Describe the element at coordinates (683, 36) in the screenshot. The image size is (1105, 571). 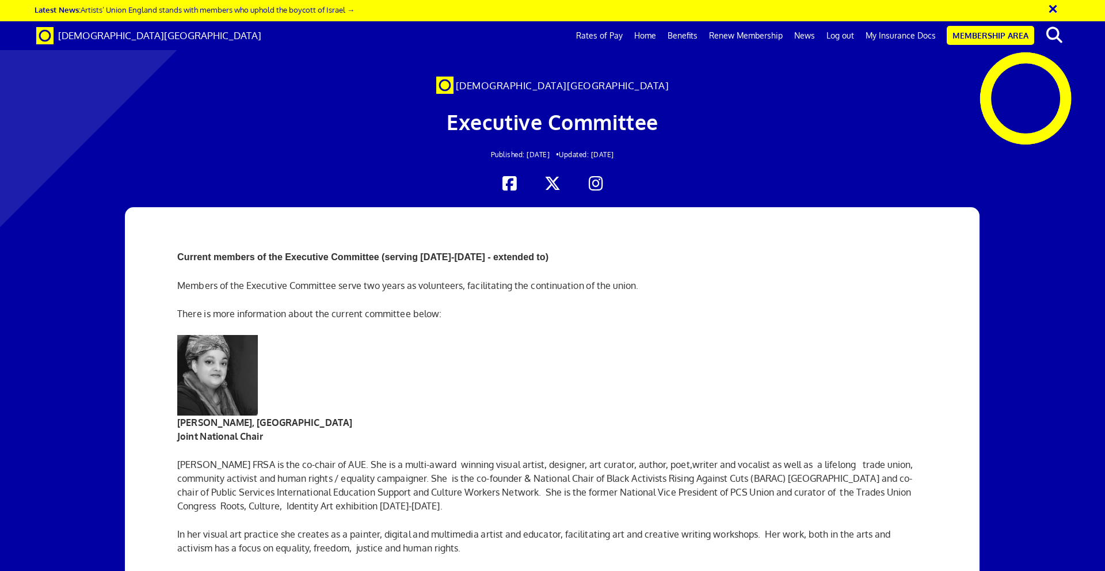
I see `a: Benefits` at that location.